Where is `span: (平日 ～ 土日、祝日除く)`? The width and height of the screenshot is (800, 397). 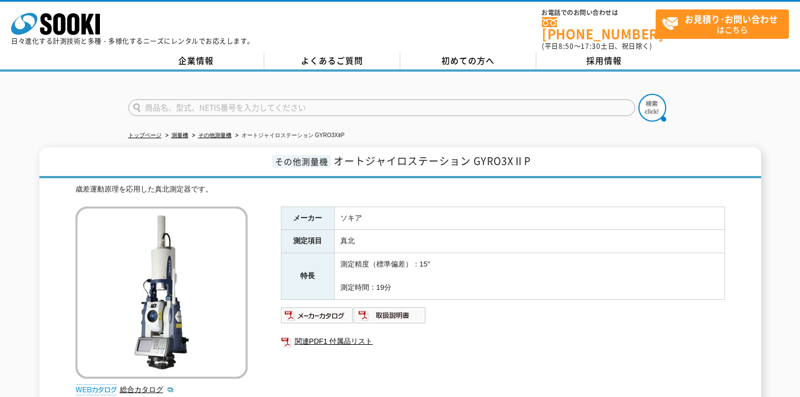 span: (平日 ～ 土日、祝日除く) is located at coordinates (597, 46).